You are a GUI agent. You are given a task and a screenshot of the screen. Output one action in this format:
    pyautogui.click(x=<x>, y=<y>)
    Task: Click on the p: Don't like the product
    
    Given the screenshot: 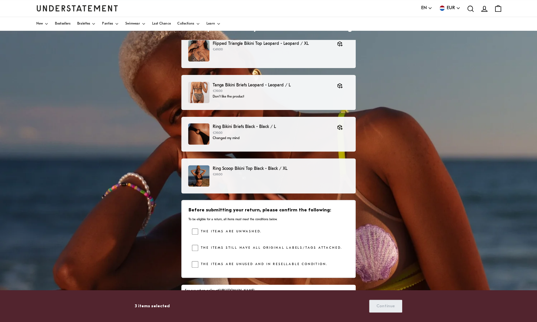 What is the action you would take?
    pyautogui.click(x=272, y=97)
    